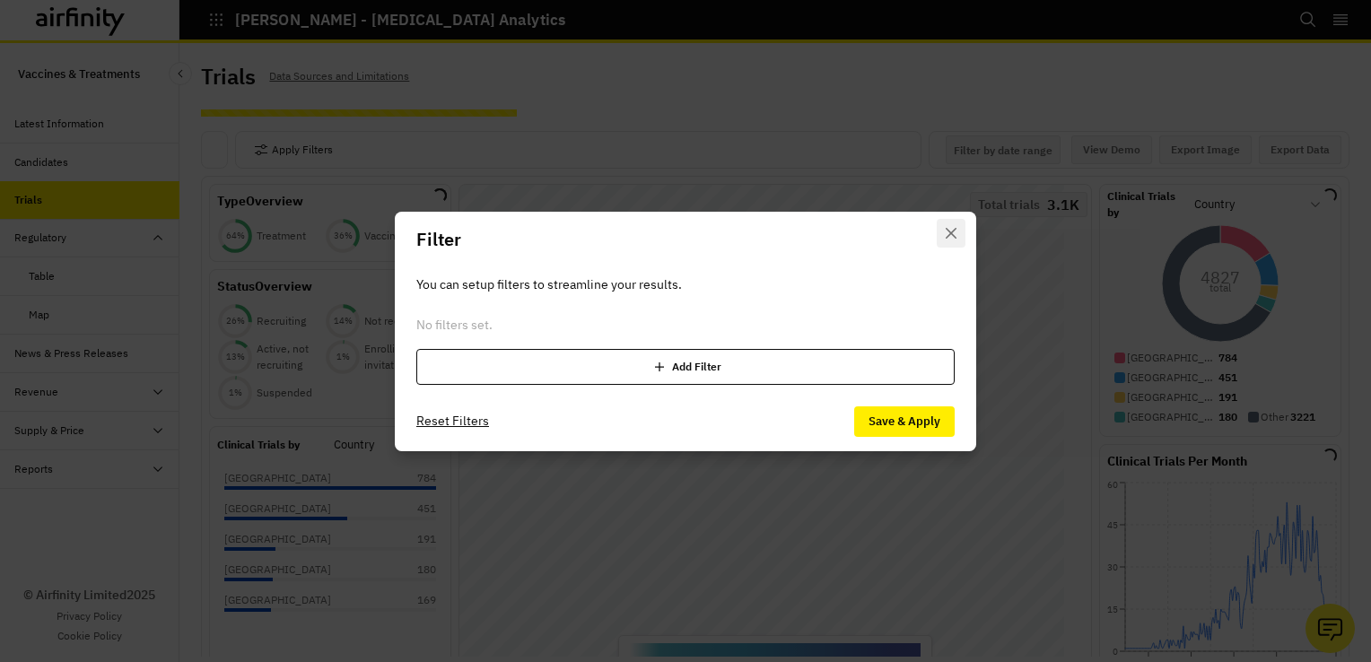  Describe the element at coordinates (686, 240) in the screenshot. I see `header: Filter` at that location.